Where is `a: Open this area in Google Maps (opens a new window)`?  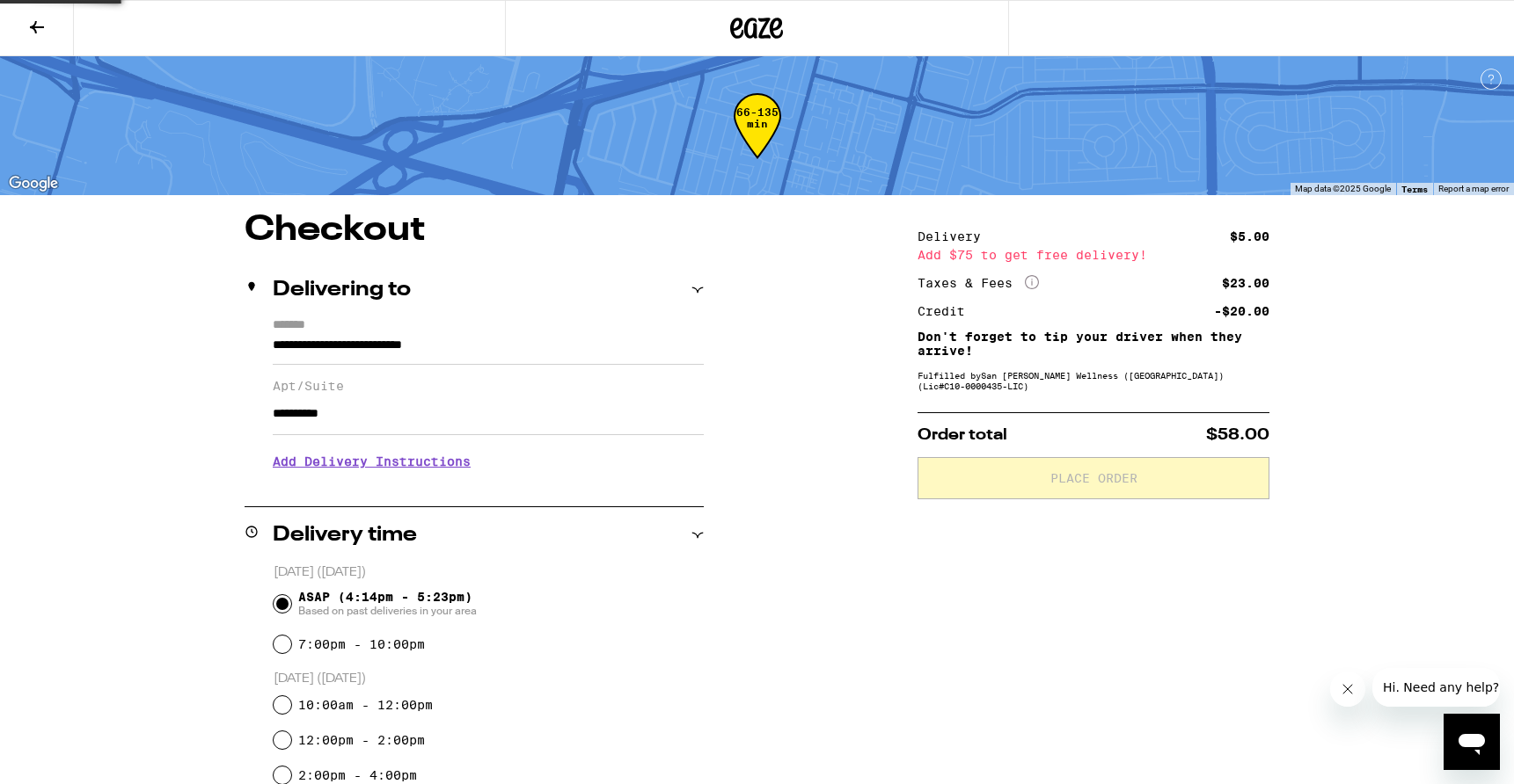
a: Open this area in Google Maps (opens a new window) is located at coordinates (34, 184).